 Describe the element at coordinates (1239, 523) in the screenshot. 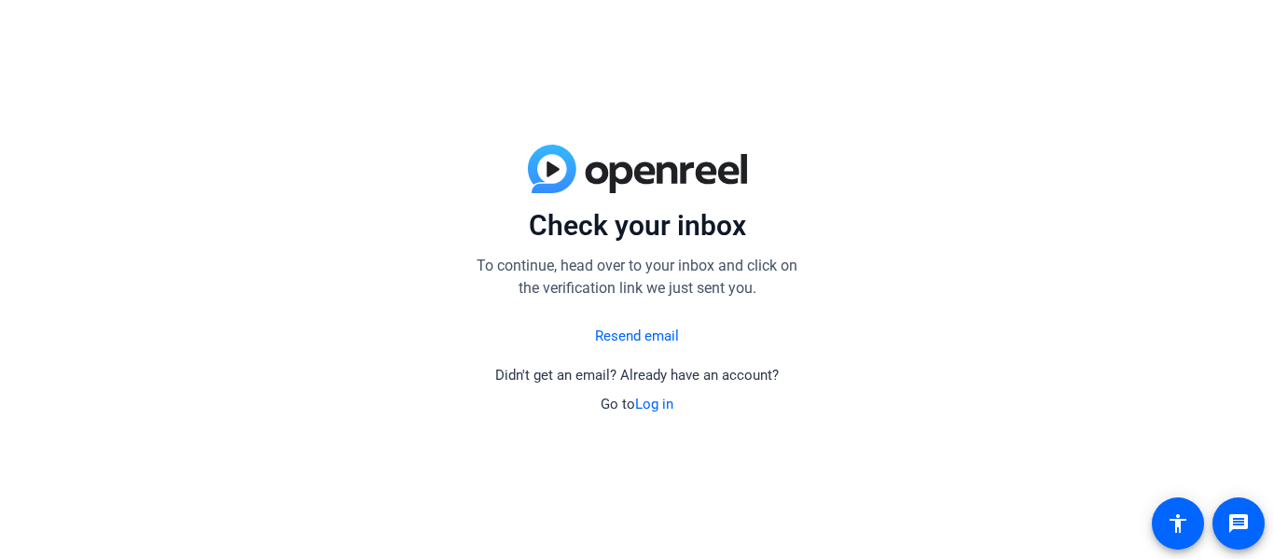

I see `mat-icon: message` at that location.